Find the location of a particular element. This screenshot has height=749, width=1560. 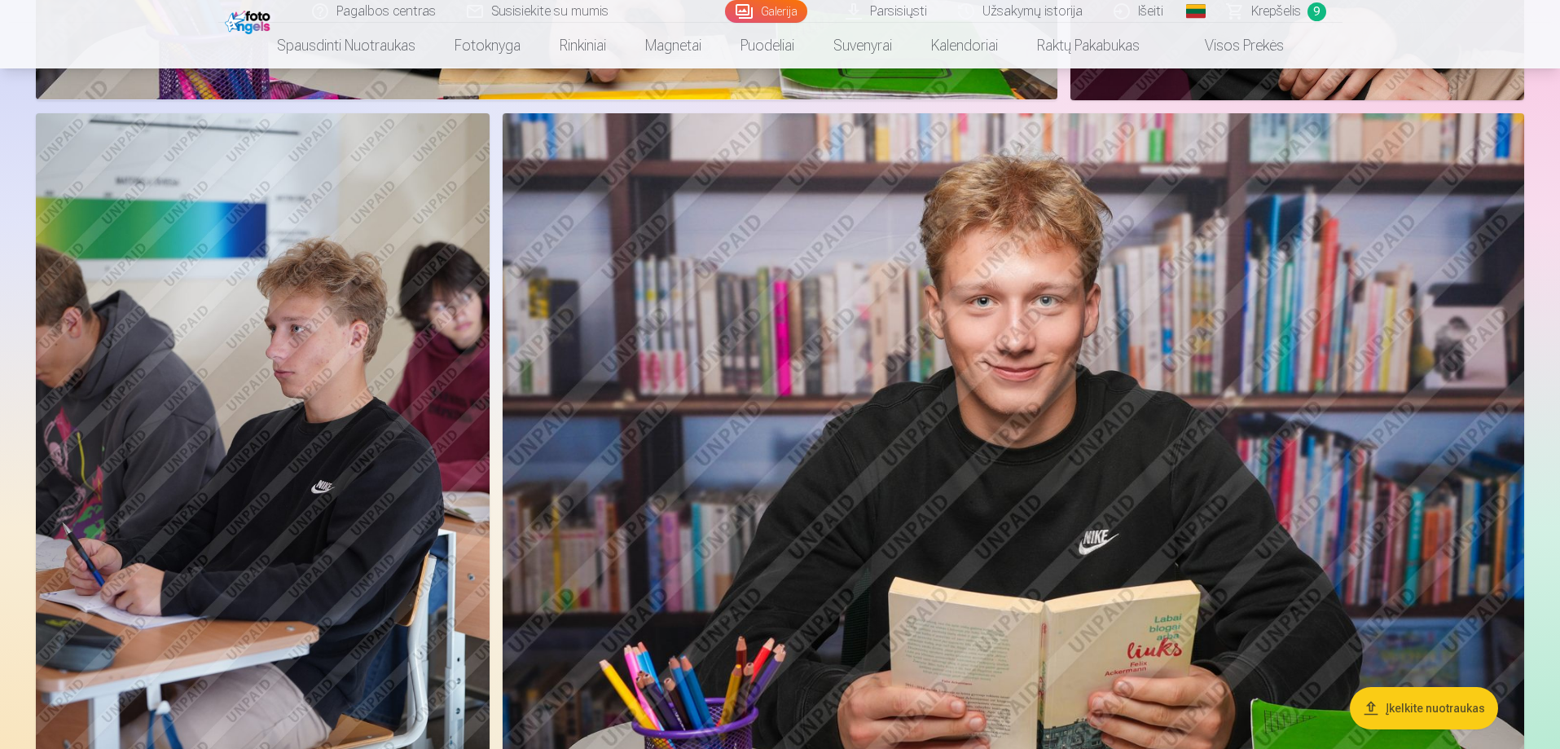

a: Spausdinti nuotraukas is located at coordinates (346, 46).